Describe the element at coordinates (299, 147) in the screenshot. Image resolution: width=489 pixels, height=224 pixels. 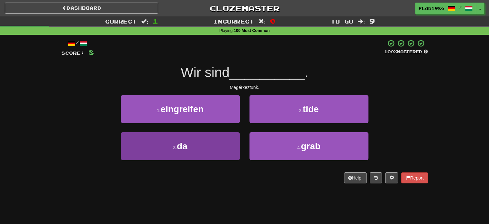
I see `small: 4 .` at that location.